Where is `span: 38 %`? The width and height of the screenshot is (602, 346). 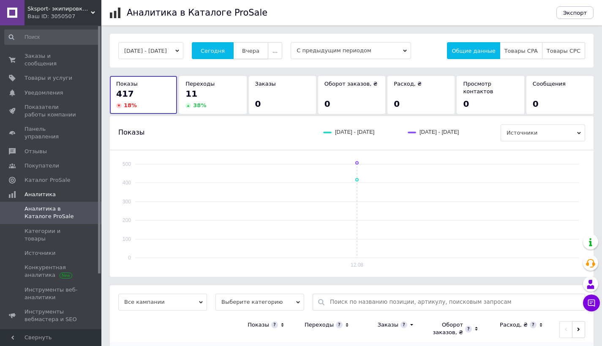
span: 38 % is located at coordinates (199, 105).